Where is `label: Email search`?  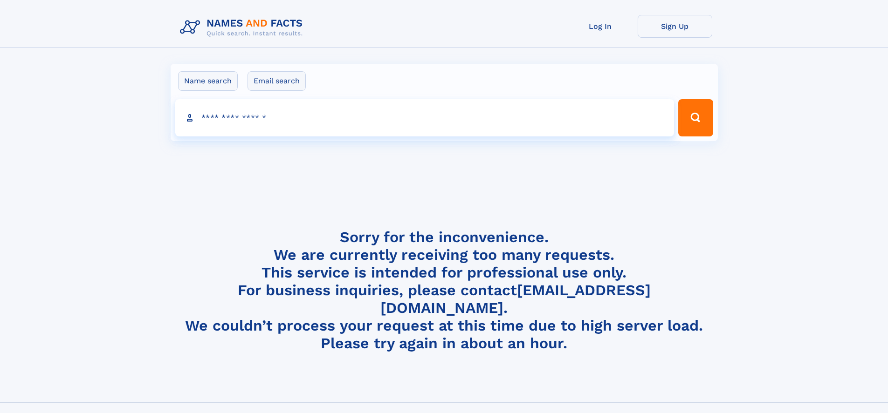
label: Email search is located at coordinates (276, 81).